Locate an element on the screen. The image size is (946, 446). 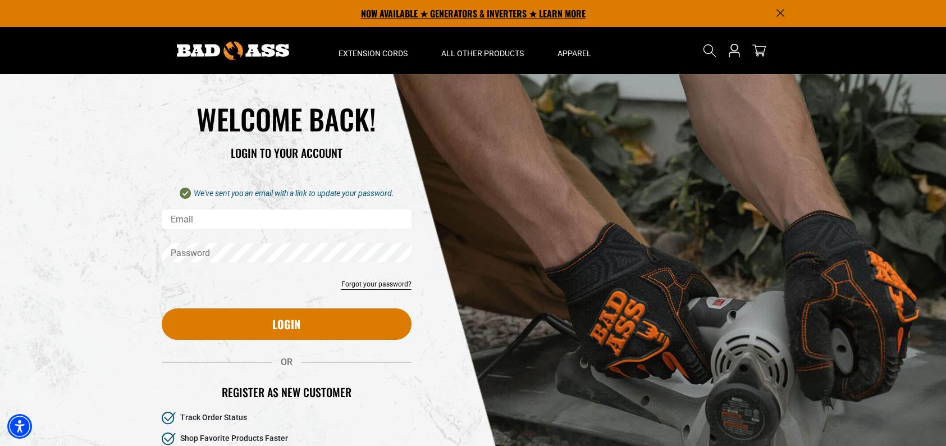
a: Open this option is located at coordinates (735, 51).